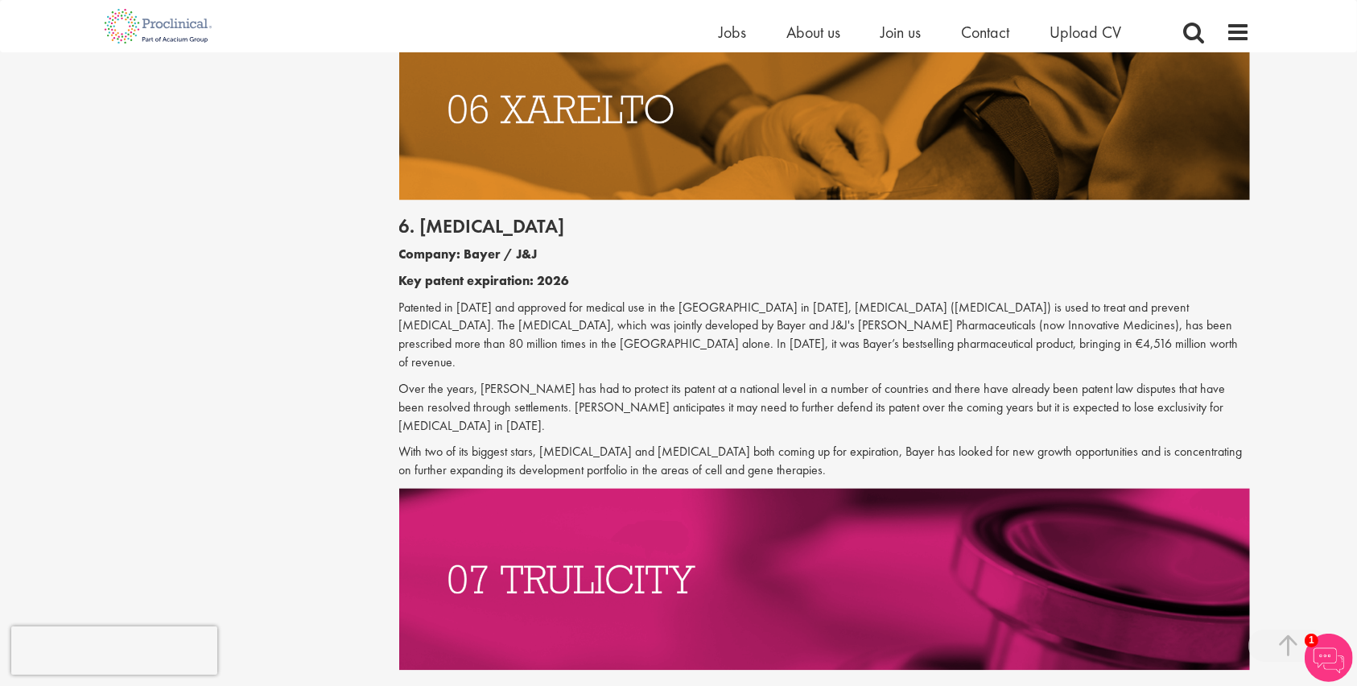 This screenshot has width=1357, height=686. I want to click on a: Upload CV, so click(1085, 32).